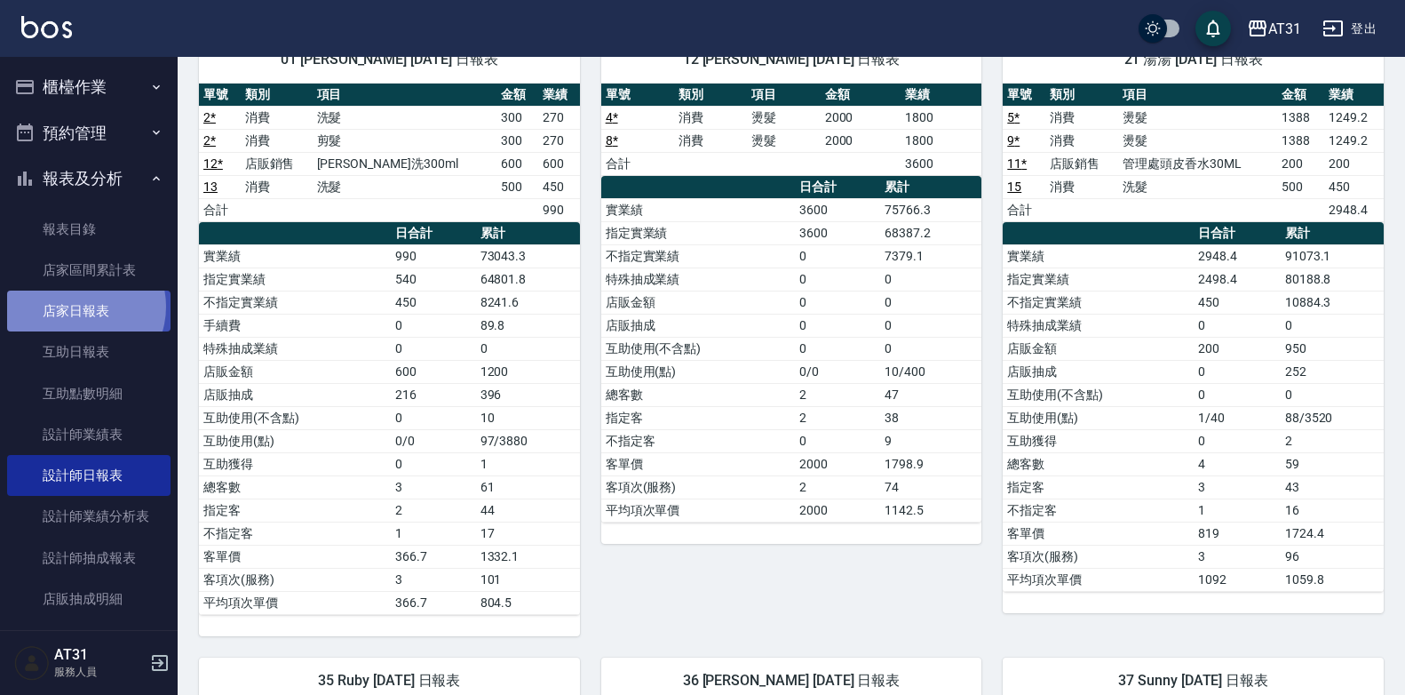  Describe the element at coordinates (1332, 279) in the screenshot. I see `td: 80188.8` at that location.